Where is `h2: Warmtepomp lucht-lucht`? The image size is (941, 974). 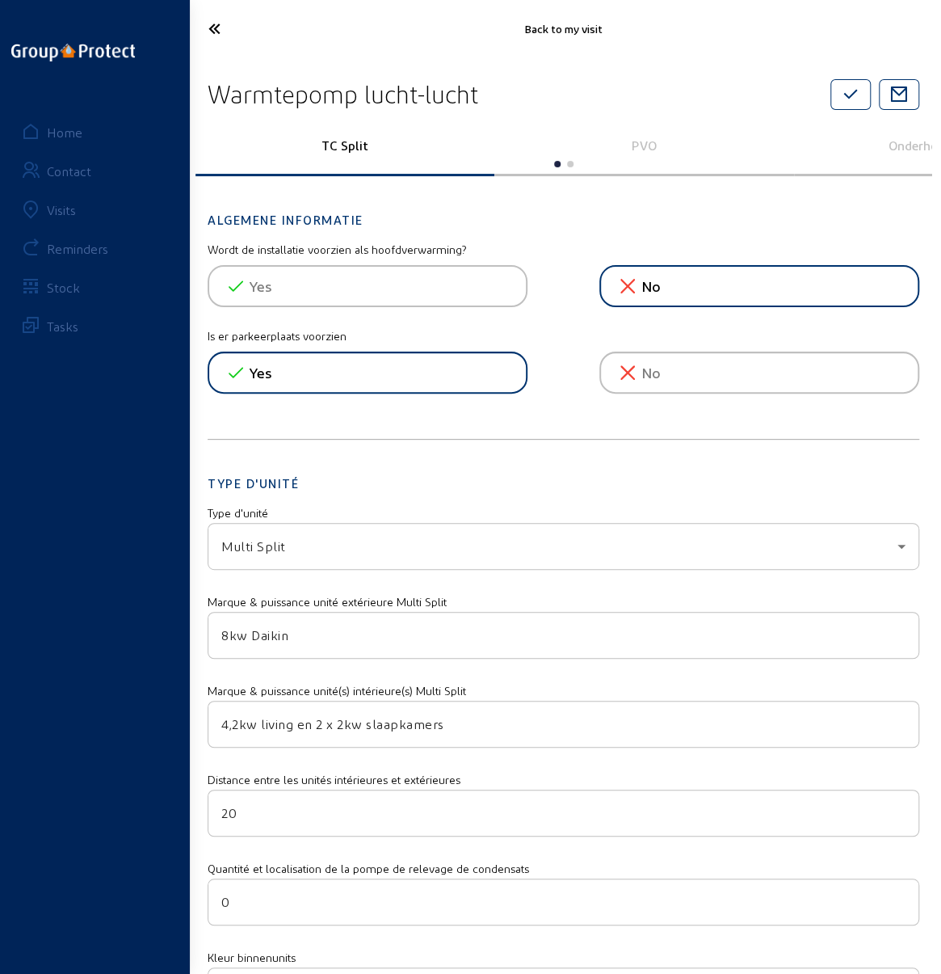 h2: Warmtepomp lucht-lucht is located at coordinates (343, 94).